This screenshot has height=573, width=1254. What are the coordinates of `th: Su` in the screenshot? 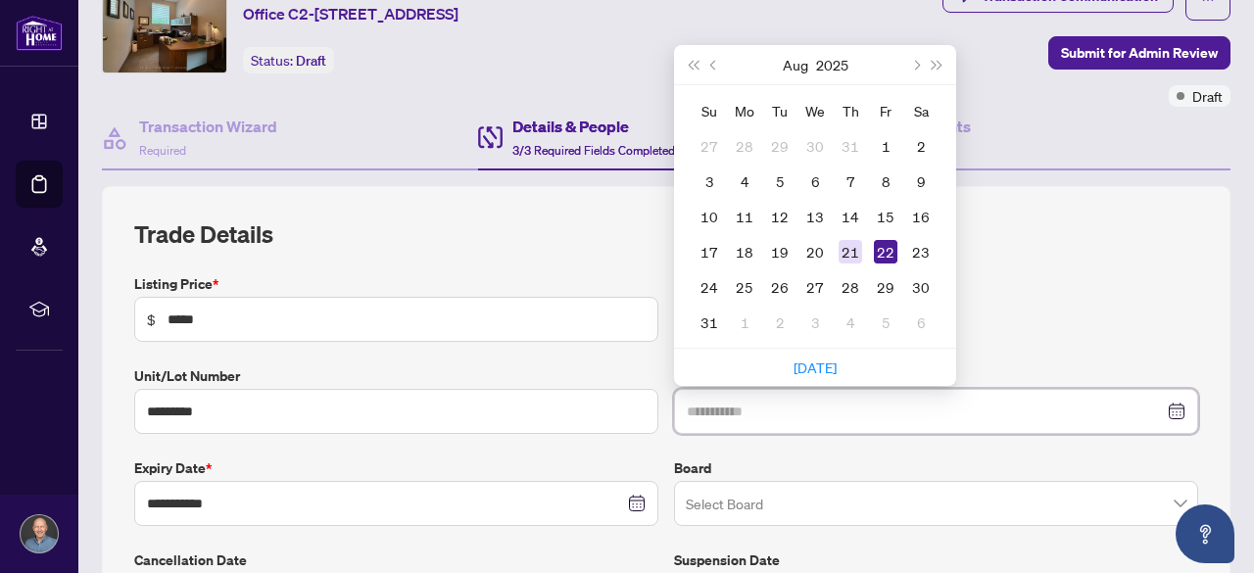 It's located at (709, 111).